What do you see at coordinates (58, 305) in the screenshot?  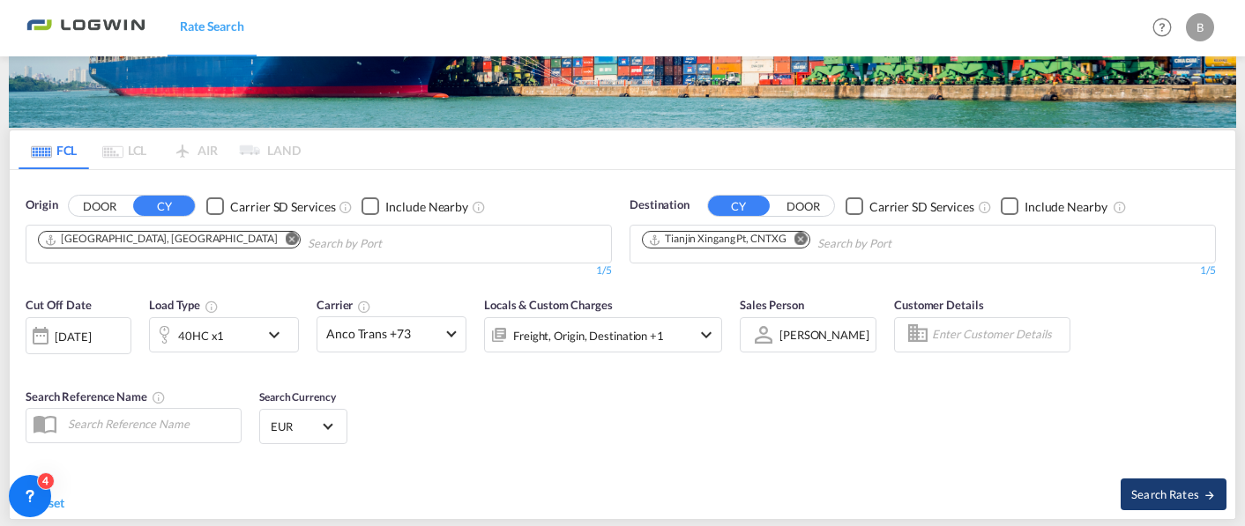 I see `span: Cut Off Date` at bounding box center [58, 305].